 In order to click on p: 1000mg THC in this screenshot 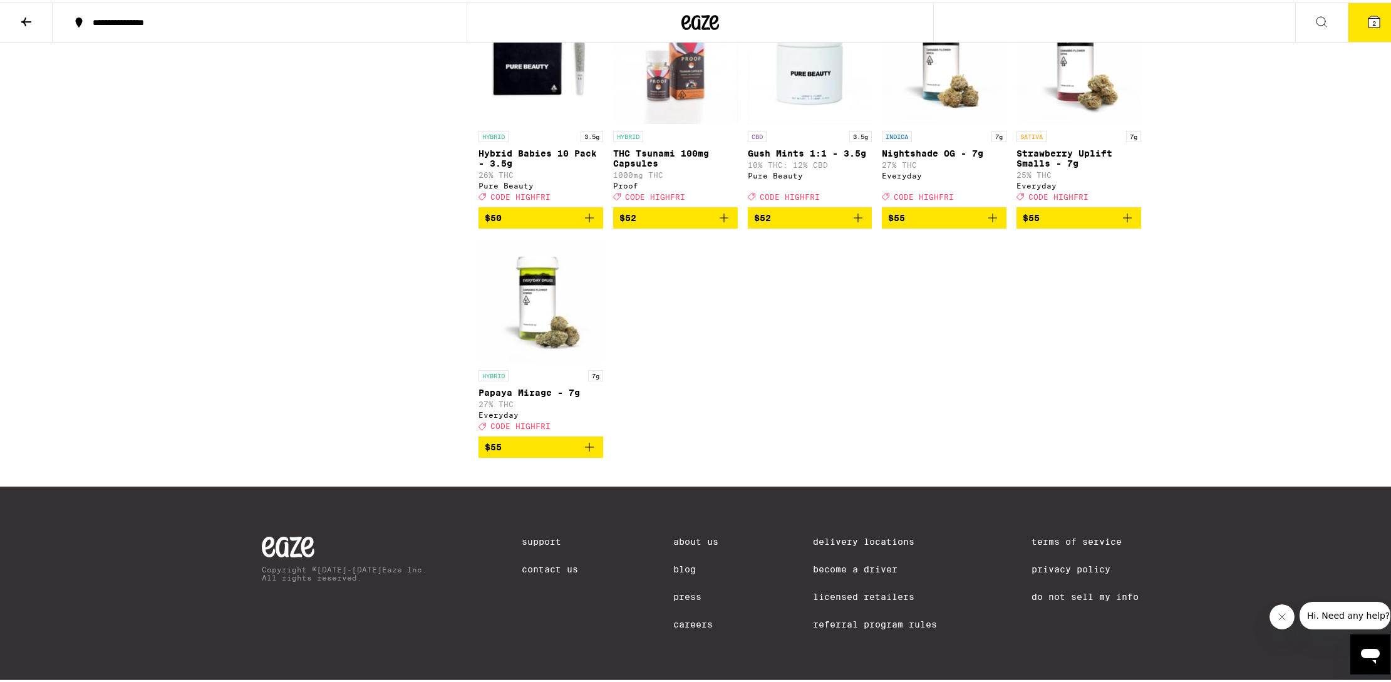, I will do `click(675, 172)`.